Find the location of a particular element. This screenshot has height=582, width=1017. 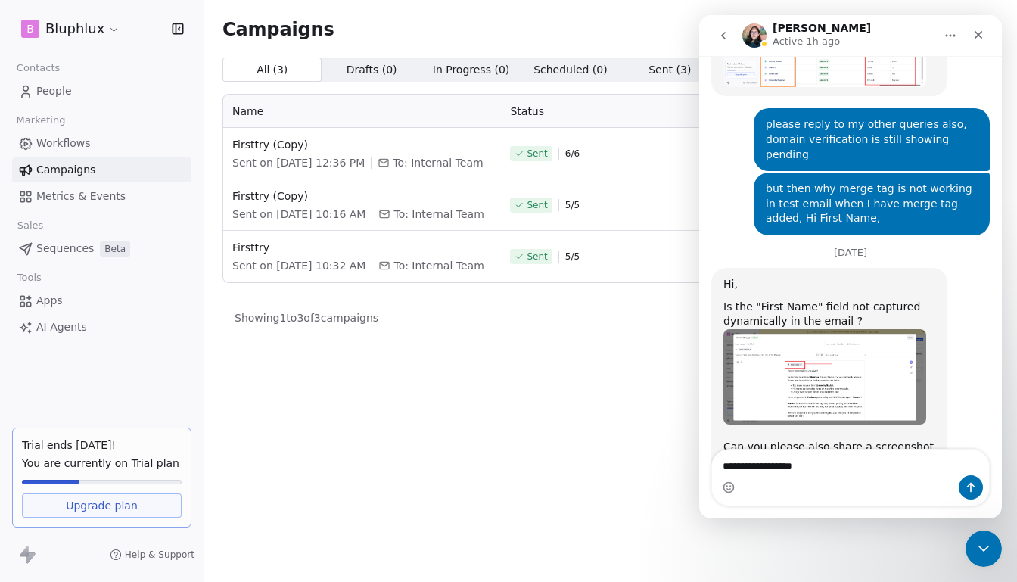

button: Home is located at coordinates (251, 20).